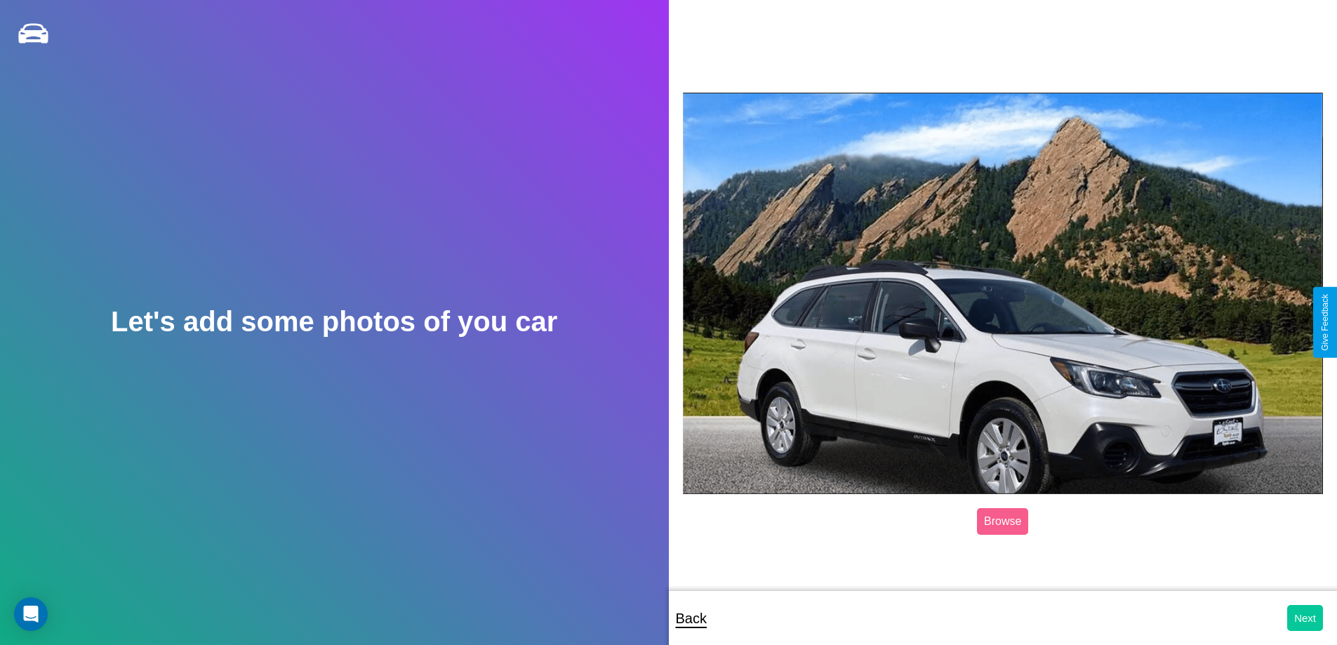 The height and width of the screenshot is (645, 1337). What do you see at coordinates (334, 321) in the screenshot?
I see `h2: Let's add some photos of you car` at bounding box center [334, 321].